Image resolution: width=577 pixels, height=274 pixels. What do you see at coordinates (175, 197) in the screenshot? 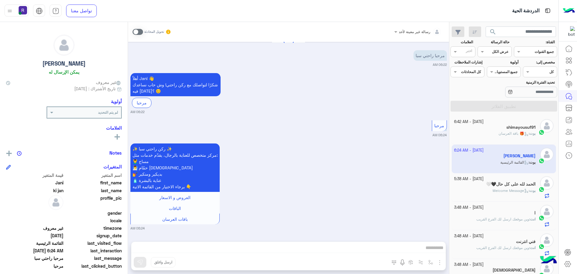
I see `span: العروض و الاسعار` at bounding box center [175, 197].